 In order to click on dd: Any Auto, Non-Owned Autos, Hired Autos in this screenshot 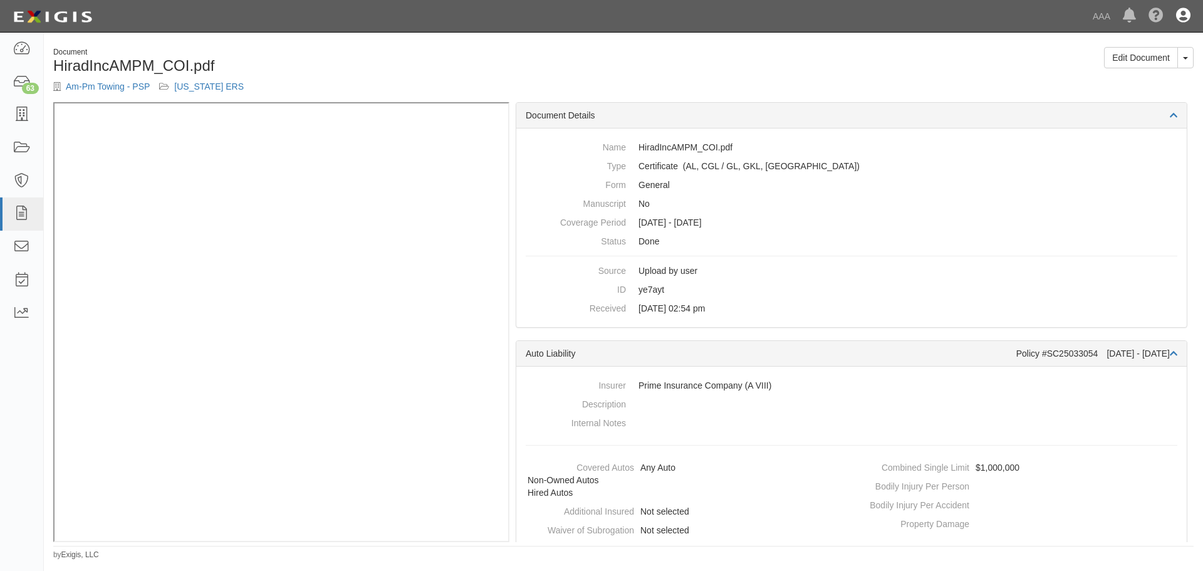, I will do `click(684, 480)`.